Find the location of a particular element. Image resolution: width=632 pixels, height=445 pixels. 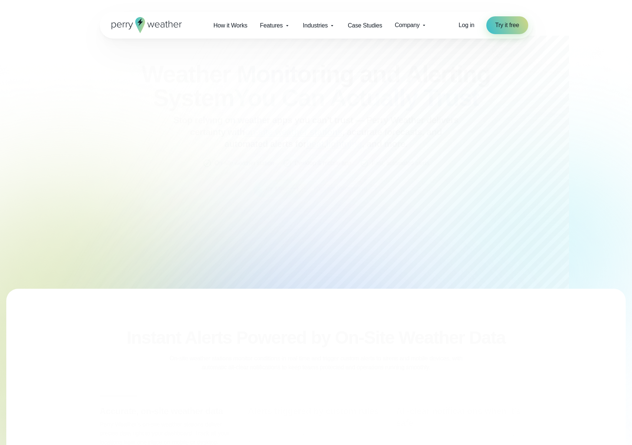

span: Case Studies is located at coordinates (365, 26).